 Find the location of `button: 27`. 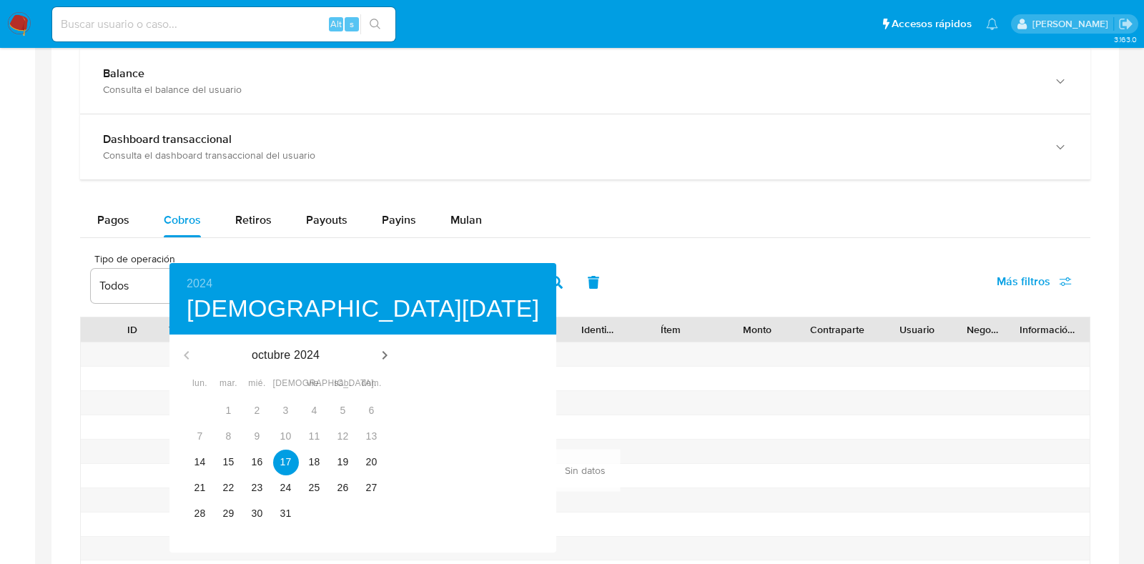

button: 27 is located at coordinates (372, 488).